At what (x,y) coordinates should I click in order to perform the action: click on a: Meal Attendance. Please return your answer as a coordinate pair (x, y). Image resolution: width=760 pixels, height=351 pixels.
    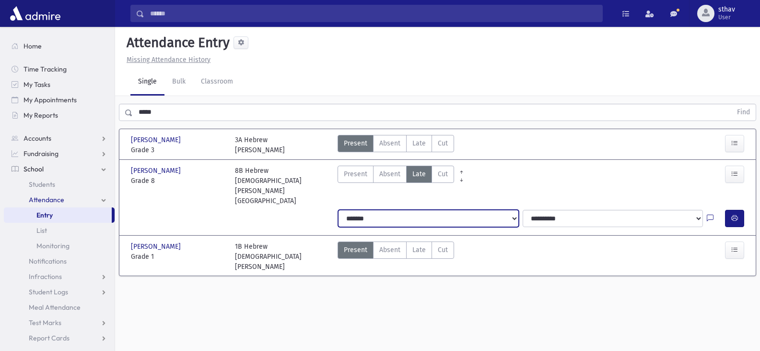
    Looking at the image, I should click on (59, 307).